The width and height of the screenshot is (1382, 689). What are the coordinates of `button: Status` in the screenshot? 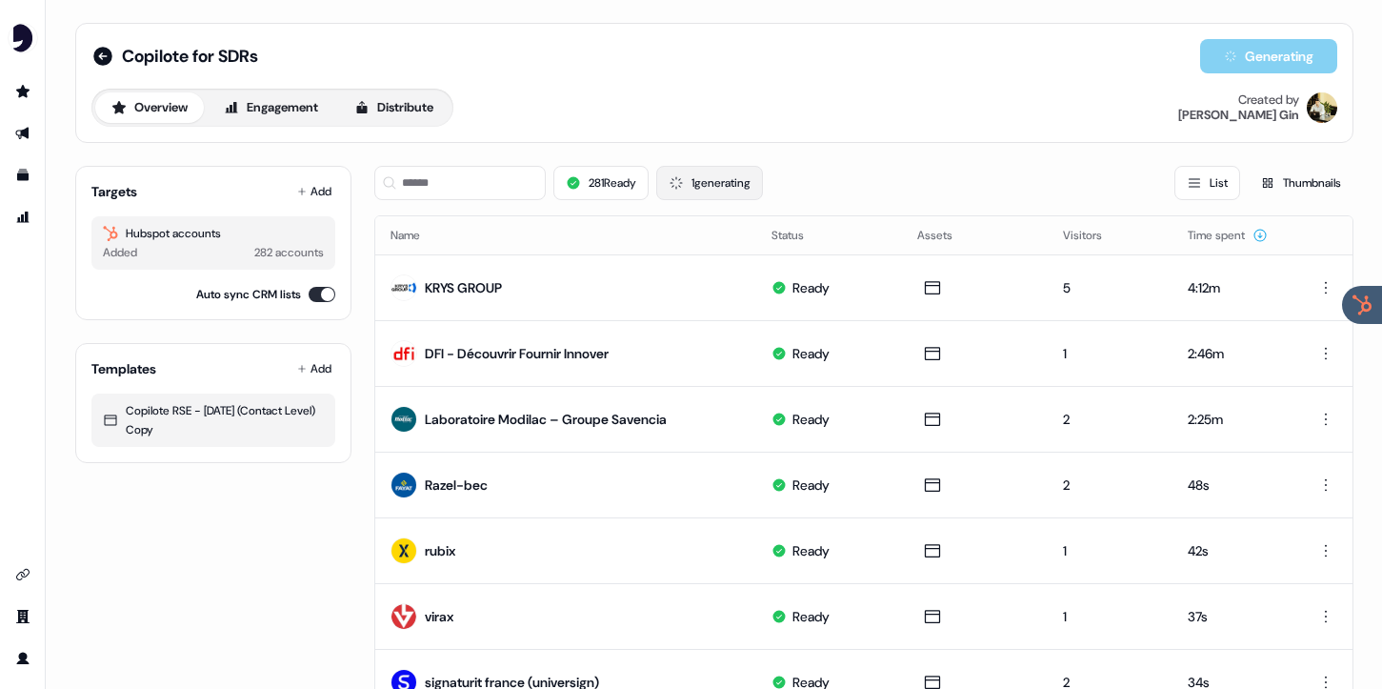 It's located at (799, 235).